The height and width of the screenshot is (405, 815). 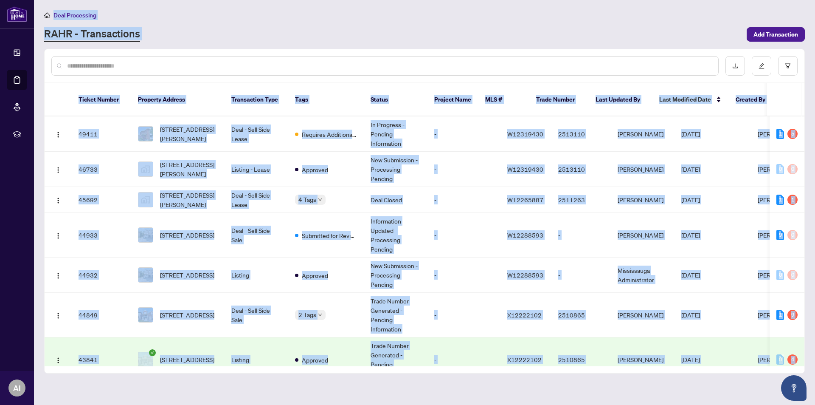 I want to click on span: edit, so click(x=762, y=66).